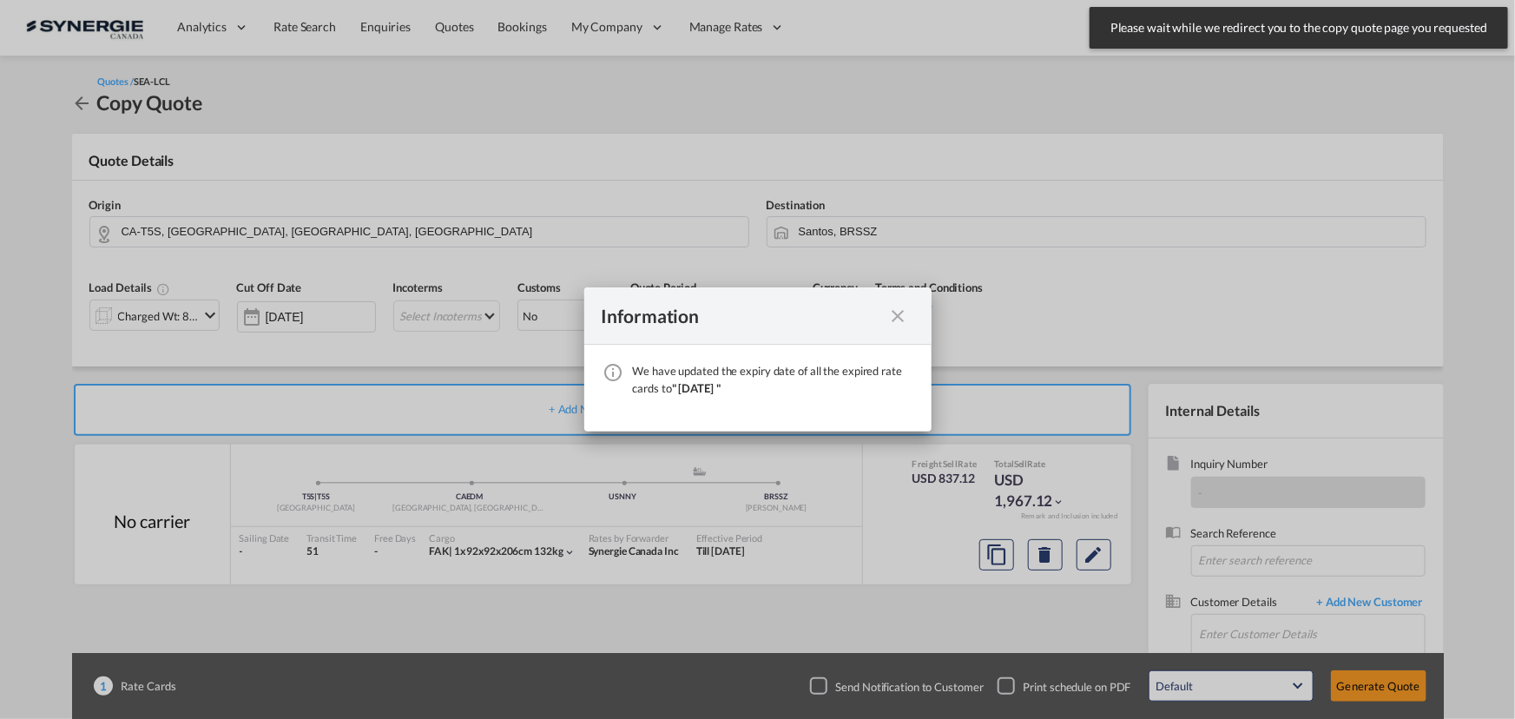 This screenshot has width=1515, height=719. I want to click on md-dialog: We have ..., so click(758, 360).